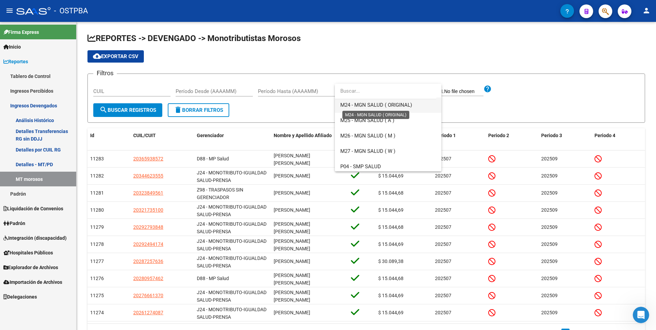  I want to click on span: M24 - MGN SALUD ( ORIGINAL), so click(376, 105).